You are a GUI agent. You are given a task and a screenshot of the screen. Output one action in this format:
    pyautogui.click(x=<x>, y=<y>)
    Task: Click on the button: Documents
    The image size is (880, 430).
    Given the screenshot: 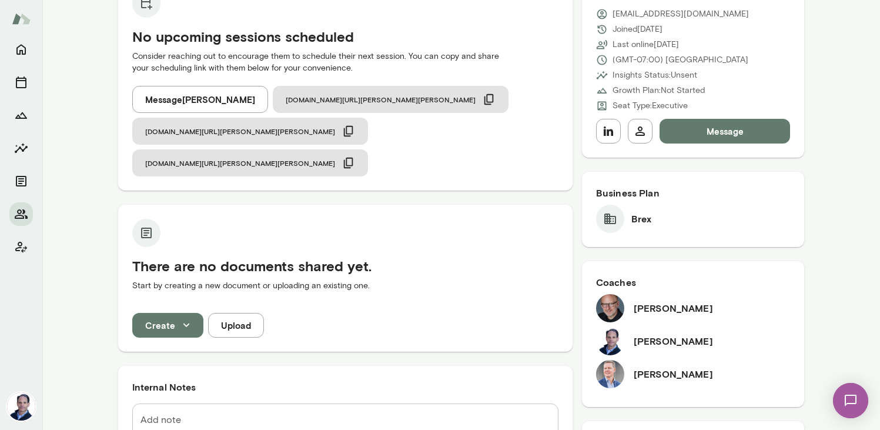 What is the action you would take?
    pyautogui.click(x=21, y=181)
    